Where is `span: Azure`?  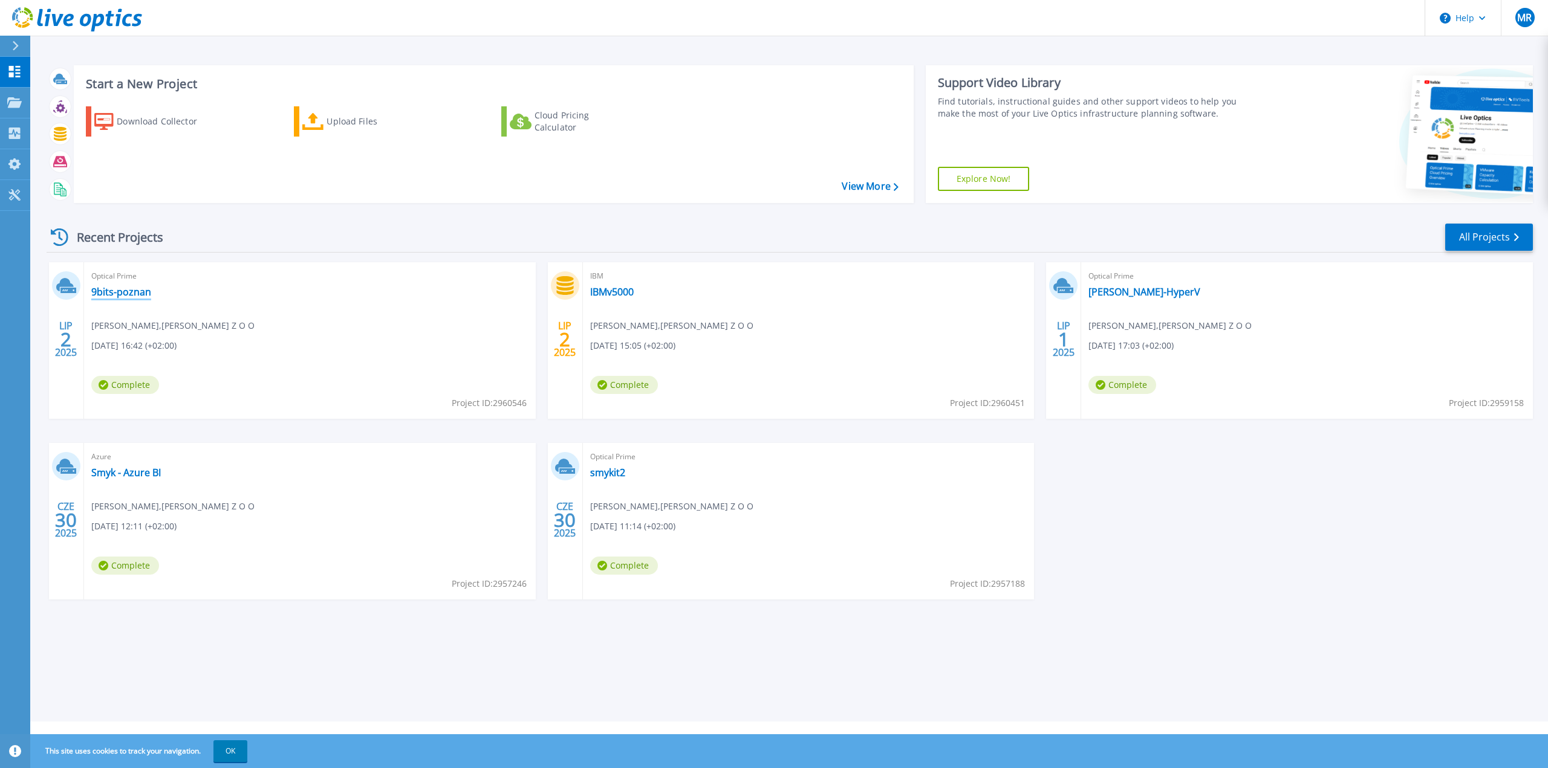 span: Azure is located at coordinates (310, 457).